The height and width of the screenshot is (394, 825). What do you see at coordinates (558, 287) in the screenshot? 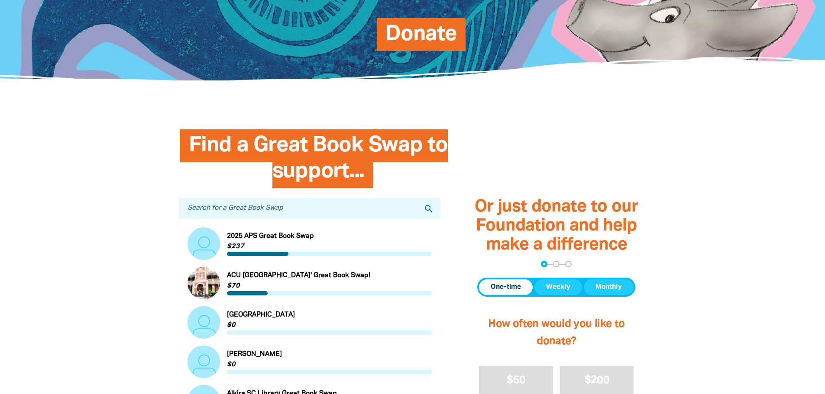
I see `button: Weekly` at bounding box center [558, 287].